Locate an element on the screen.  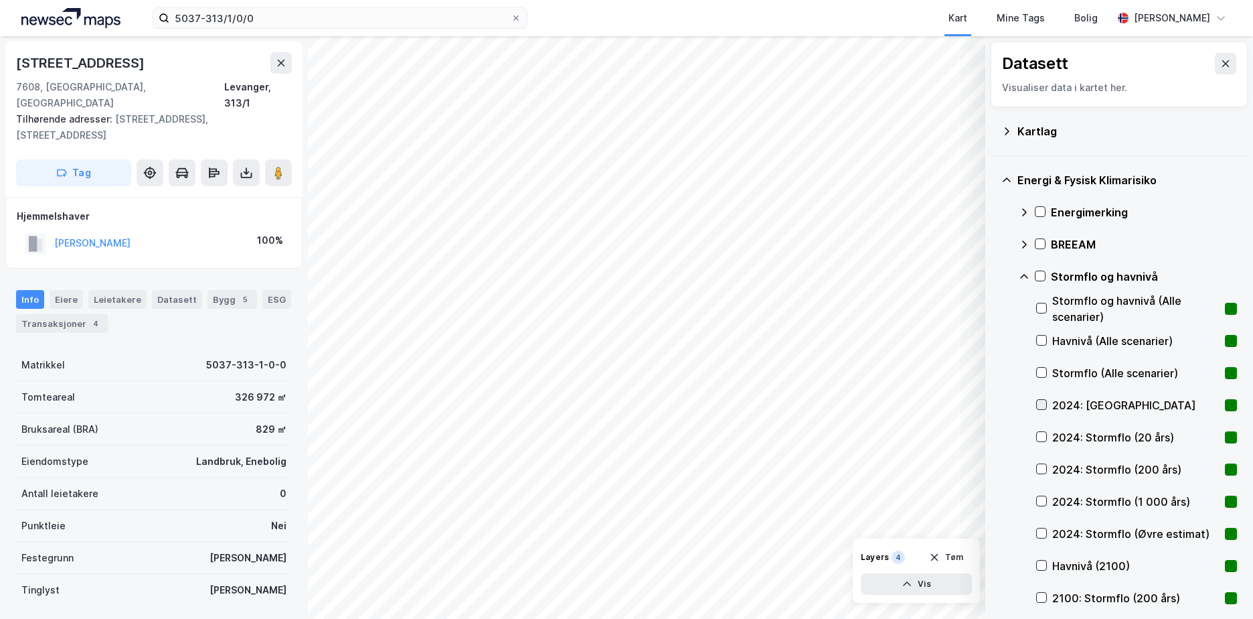
div: 100% is located at coordinates (270, 240).